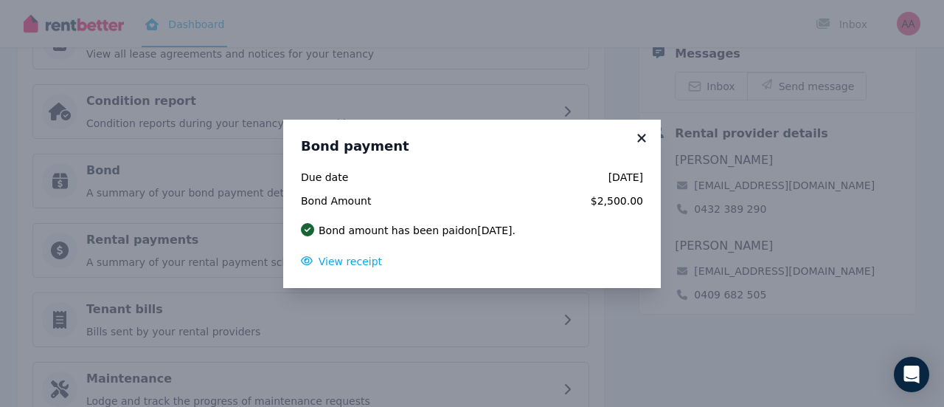 The height and width of the screenshot is (407, 944). Describe the element at coordinates (528, 201) in the screenshot. I see `span: $2,500.00` at that location.